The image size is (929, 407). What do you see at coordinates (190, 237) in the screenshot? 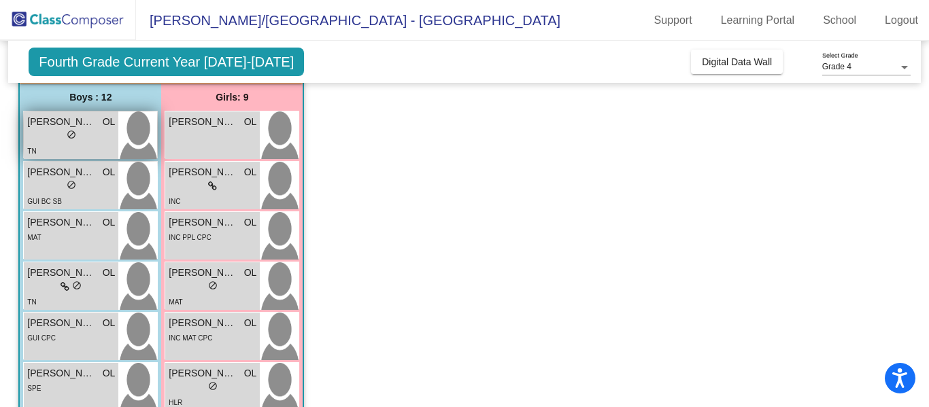
I see `span: INC PPL CPC` at bounding box center [190, 237].